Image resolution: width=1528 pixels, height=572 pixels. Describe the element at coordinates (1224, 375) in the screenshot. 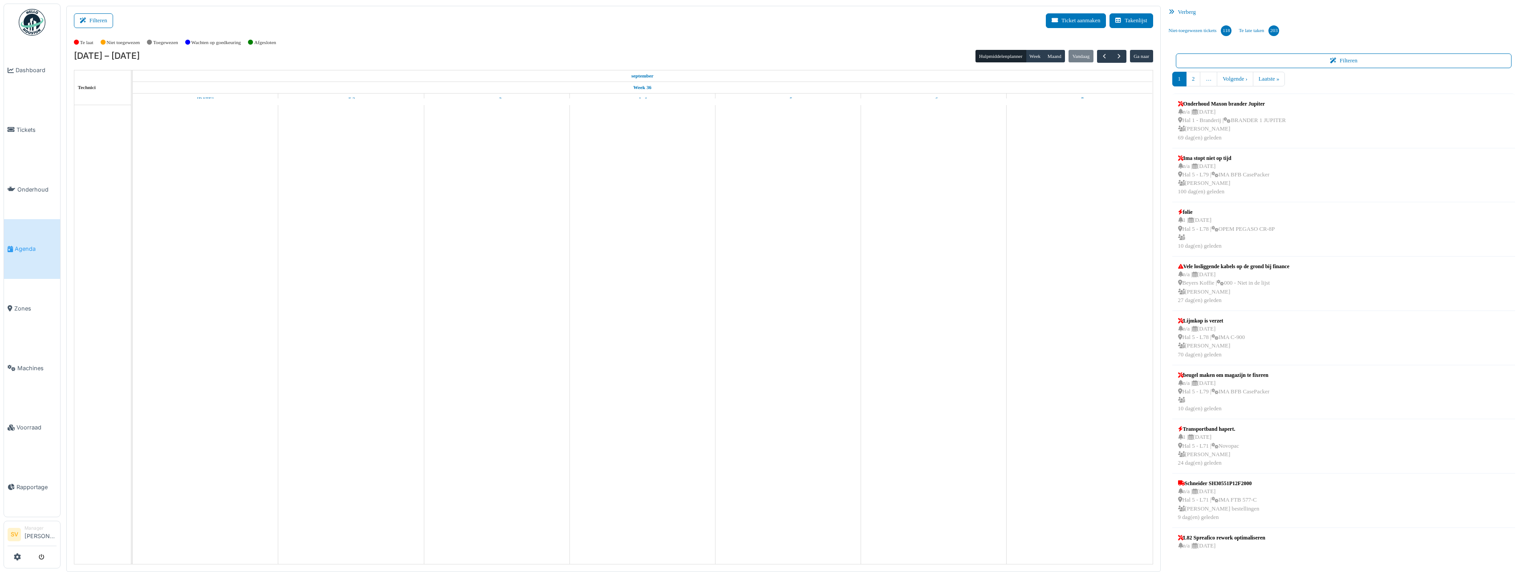

I see `div: beugel maken om magazijn te fixeren` at that location.